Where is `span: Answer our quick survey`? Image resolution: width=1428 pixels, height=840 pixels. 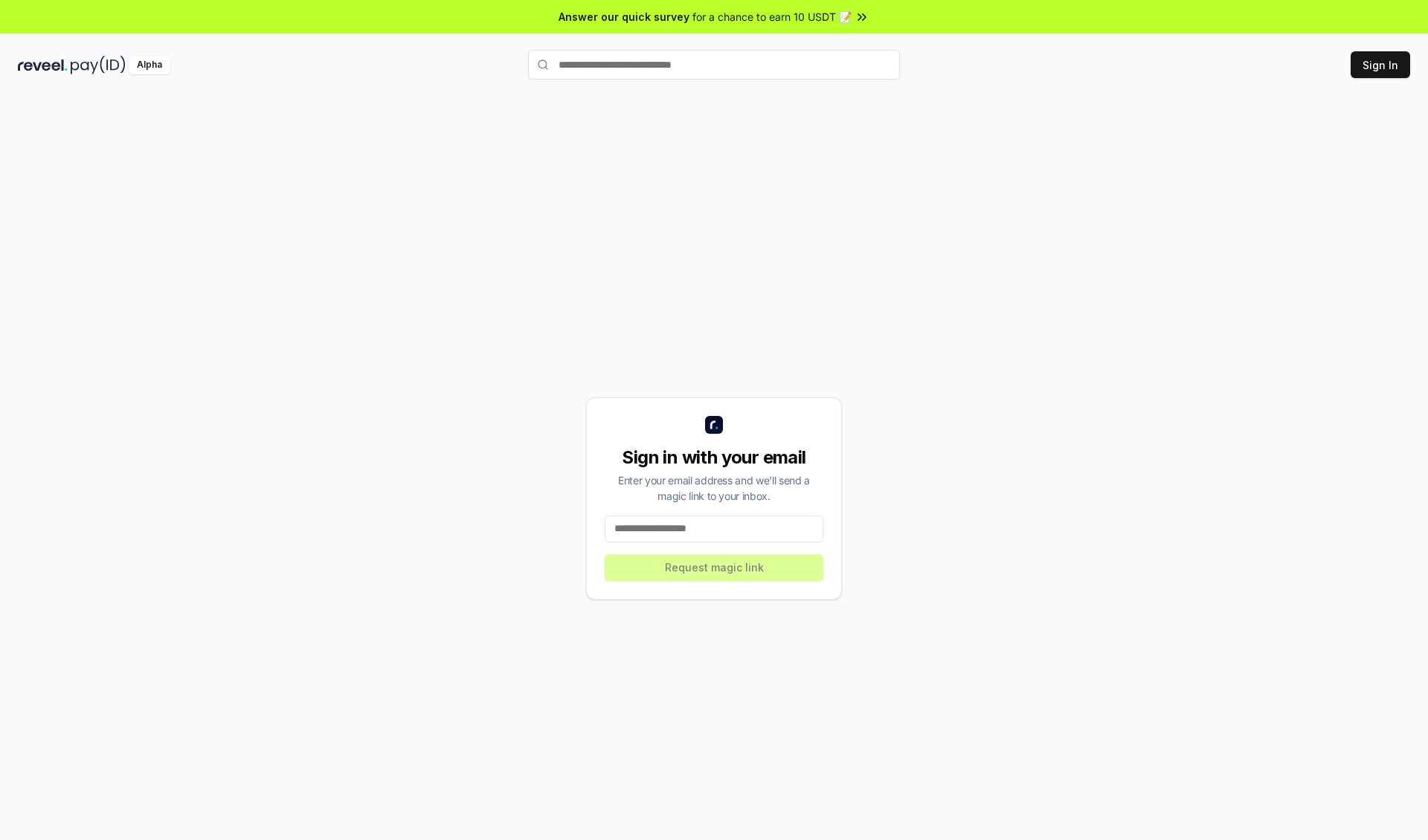
span: Answer our quick survey is located at coordinates (624, 16).